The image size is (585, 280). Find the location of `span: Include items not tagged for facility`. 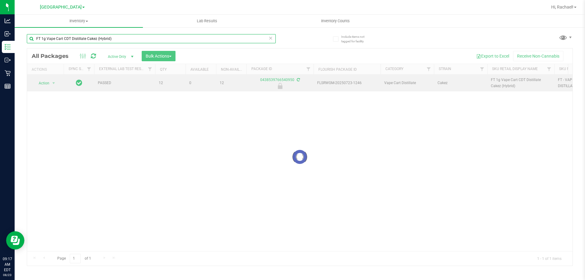

span: Include items not tagged for facility is located at coordinates (357, 39).